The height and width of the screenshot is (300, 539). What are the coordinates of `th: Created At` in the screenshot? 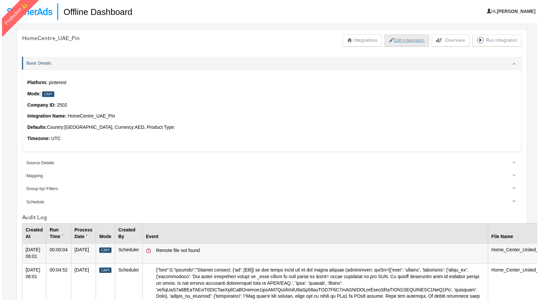 It's located at (32, 235).